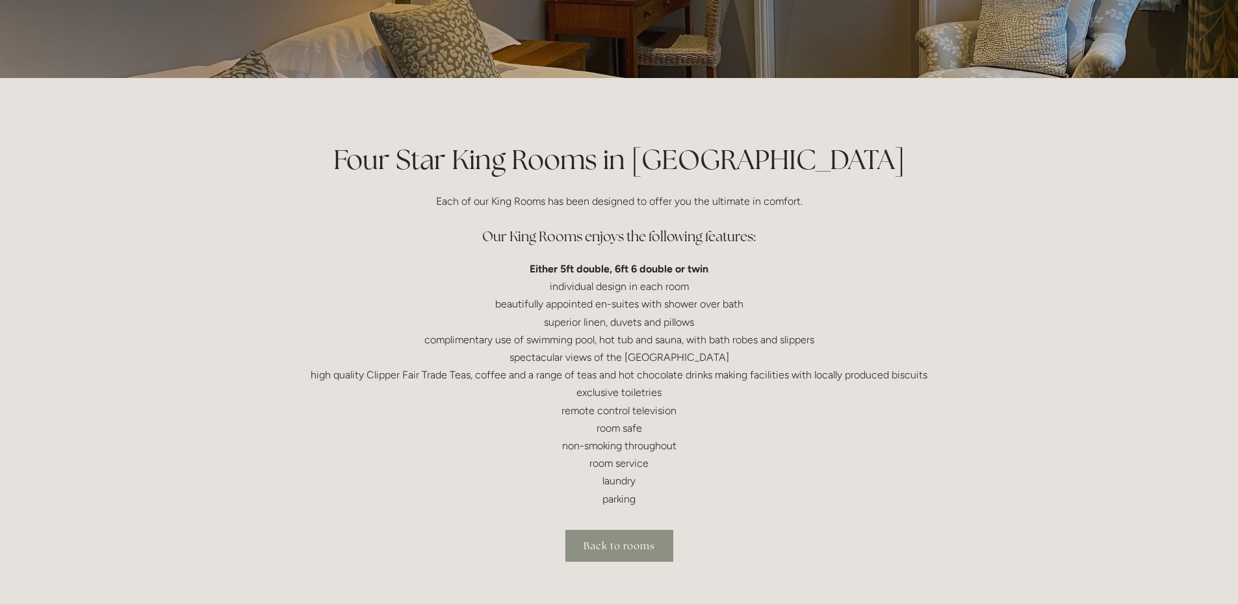 The height and width of the screenshot is (604, 1238). Describe the element at coordinates (619, 268) in the screenshot. I see `strong: Either 5ft double, 6ft 6 double or twin` at that location.